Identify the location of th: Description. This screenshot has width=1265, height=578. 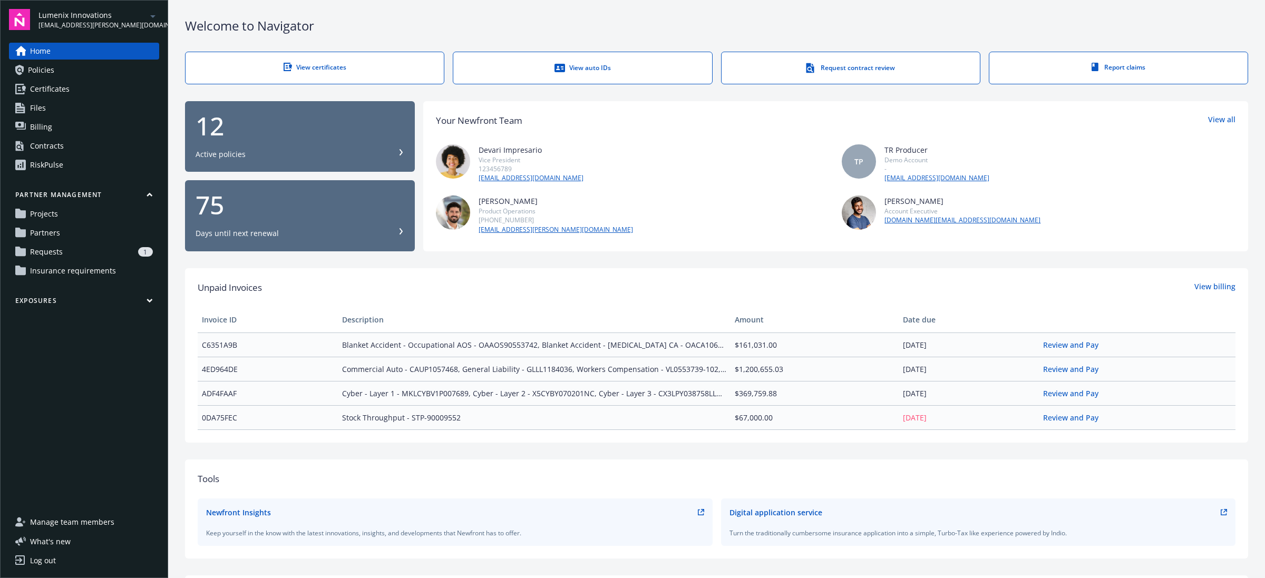
(534, 320).